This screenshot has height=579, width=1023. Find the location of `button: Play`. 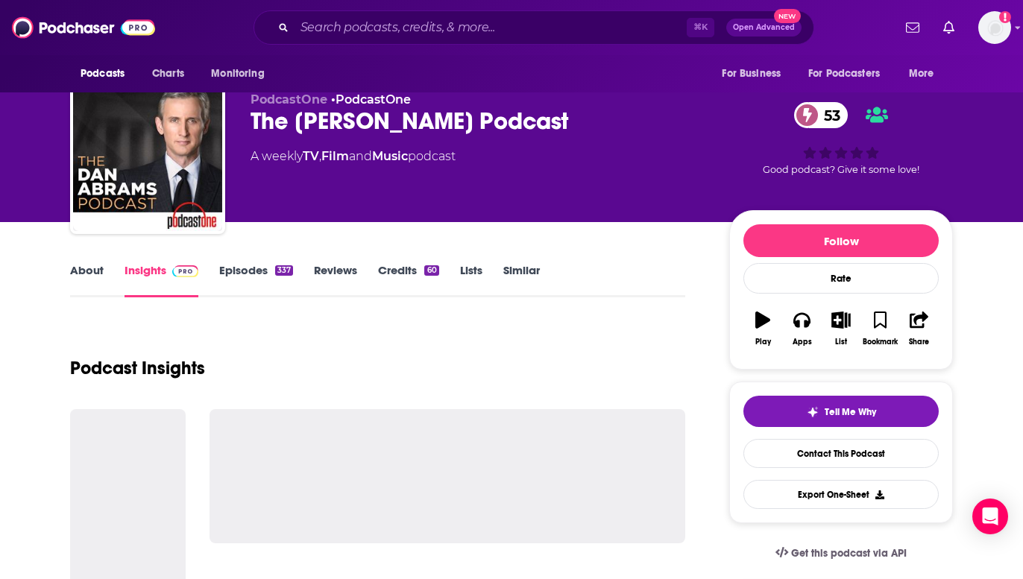

button: Play is located at coordinates (763, 329).